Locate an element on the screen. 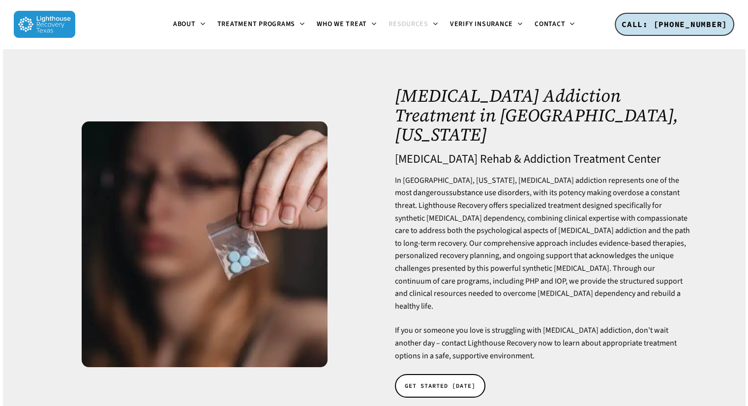 This screenshot has height=406, width=748. a: About is located at coordinates (189, 25).